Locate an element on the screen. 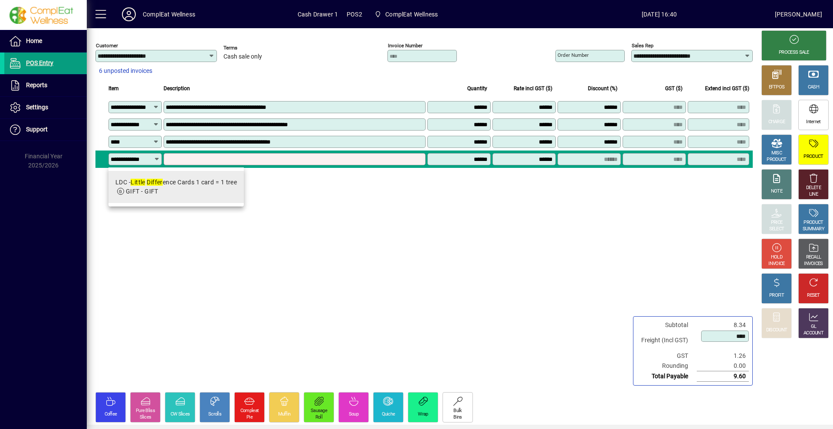  td: Freight (Incl GST) is located at coordinates (667, 340).